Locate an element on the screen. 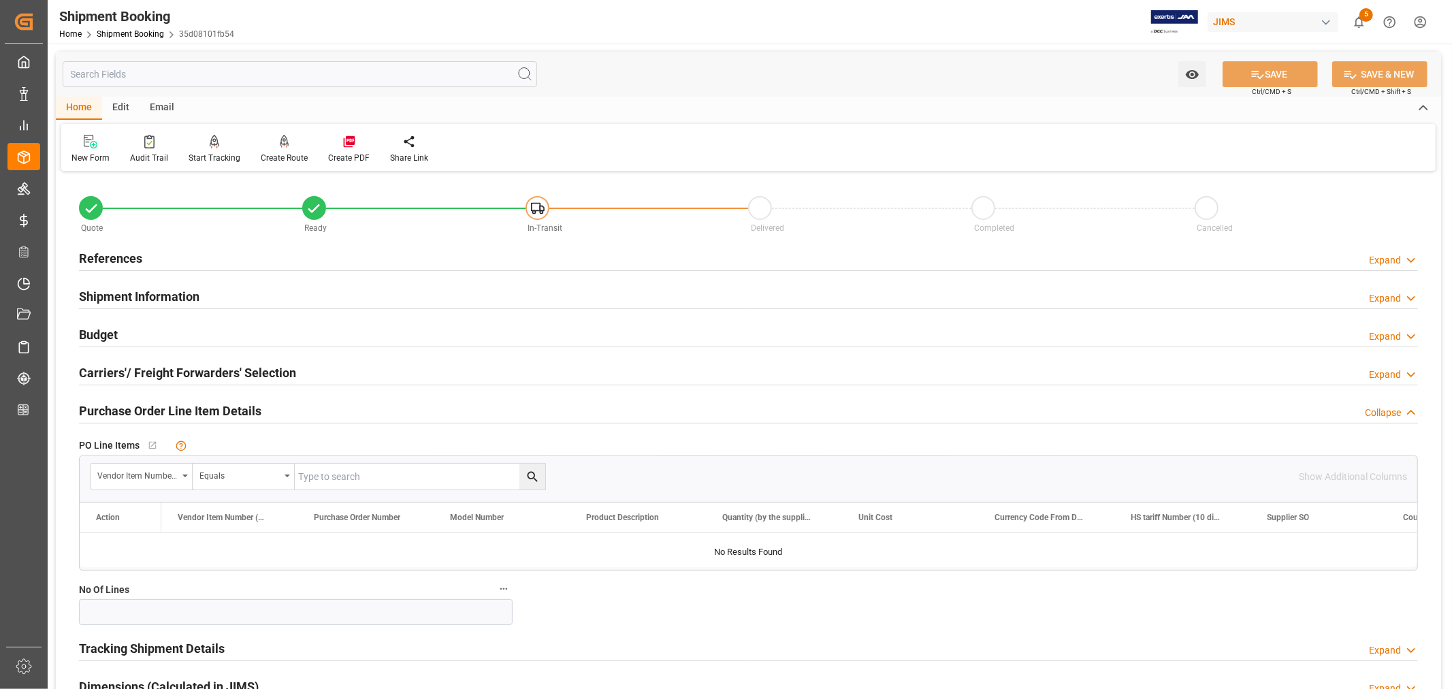 This screenshot has width=1452, height=689. span: Delivered is located at coordinates (767, 228).